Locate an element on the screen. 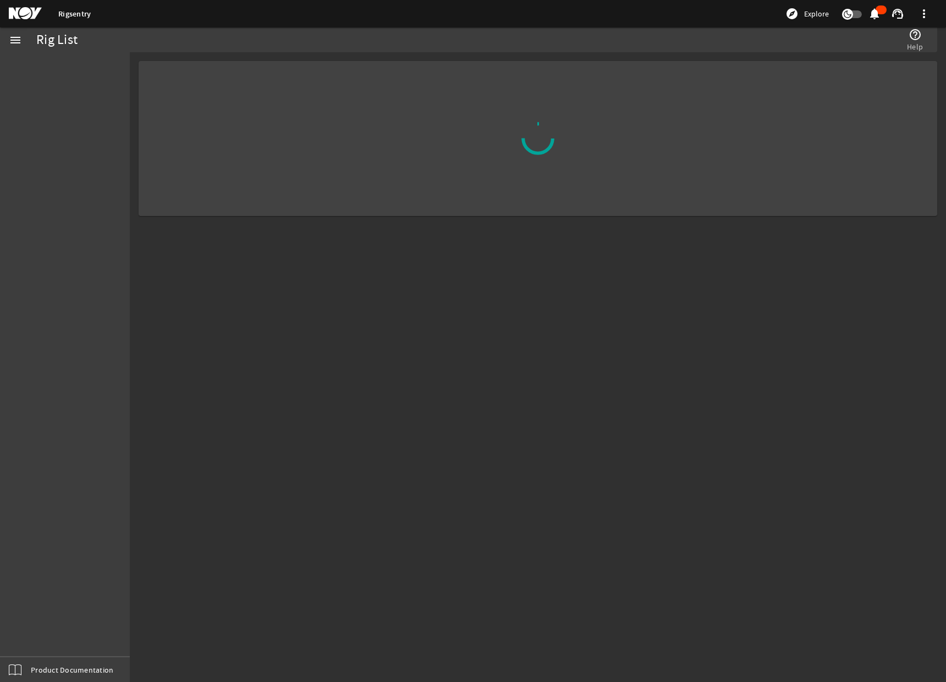 Image resolution: width=946 pixels, height=682 pixels. div: Rig List is located at coordinates (57, 40).